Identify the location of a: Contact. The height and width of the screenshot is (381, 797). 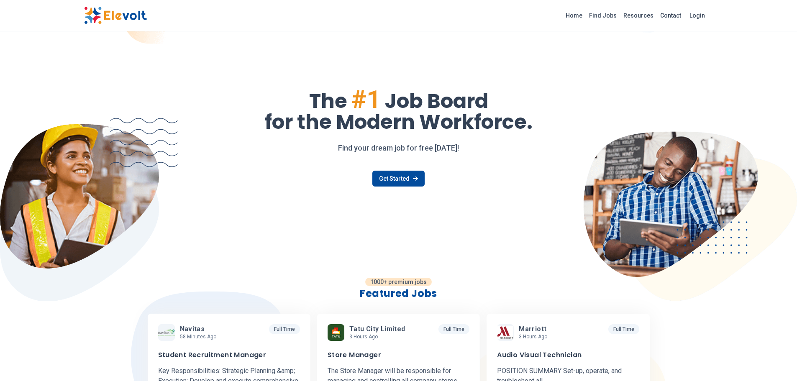
(670, 15).